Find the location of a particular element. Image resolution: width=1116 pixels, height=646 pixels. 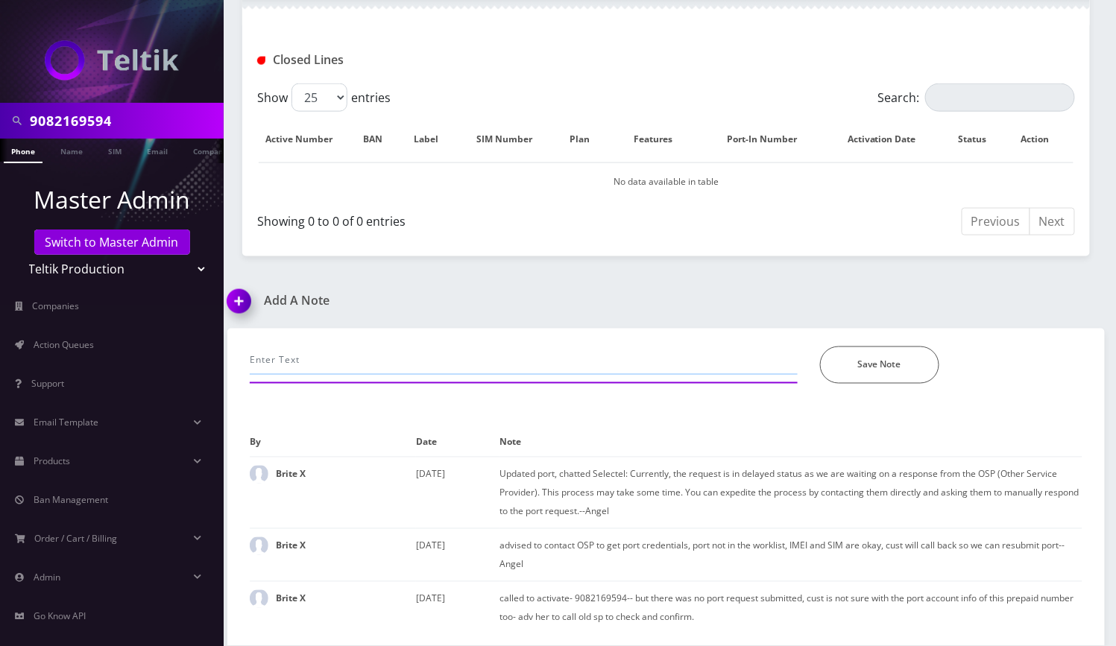

th: Date is located at coordinates (458, 443).